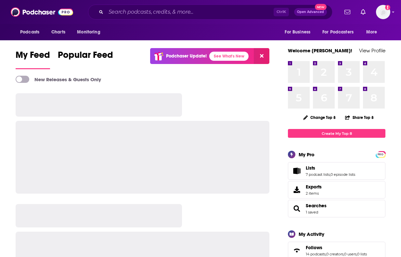 The height and width of the screenshot is (257, 401). Describe the element at coordinates (383, 12) in the screenshot. I see `img: User Profile` at that location.